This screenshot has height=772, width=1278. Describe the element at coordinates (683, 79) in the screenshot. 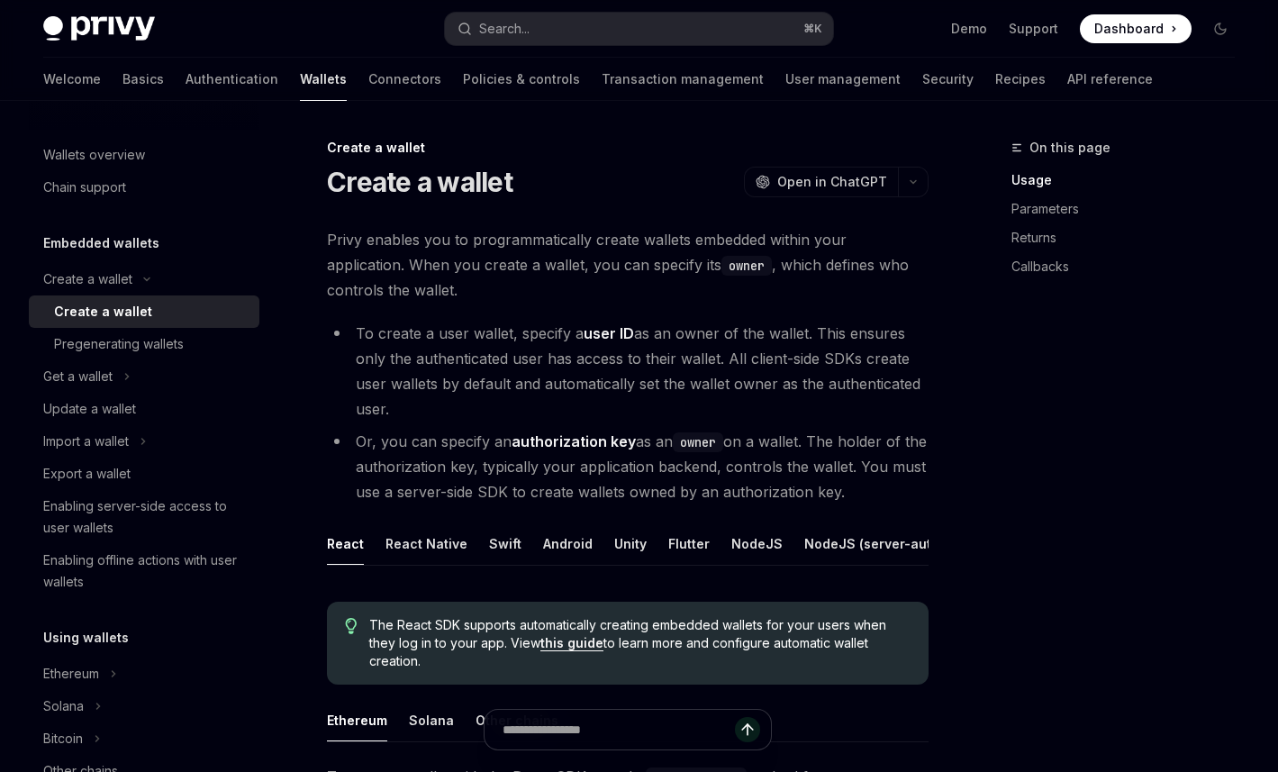

I see `a: Transaction management` at that location.